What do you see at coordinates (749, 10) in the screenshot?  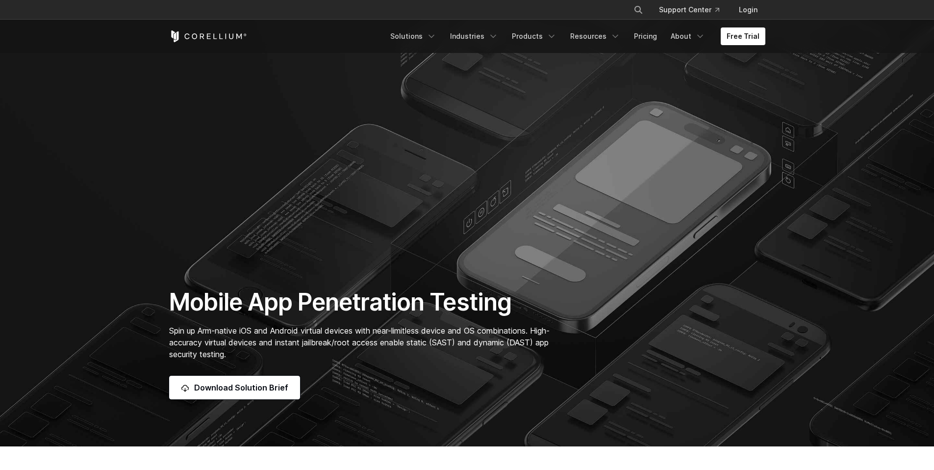 I see `a: Login` at bounding box center [749, 10].